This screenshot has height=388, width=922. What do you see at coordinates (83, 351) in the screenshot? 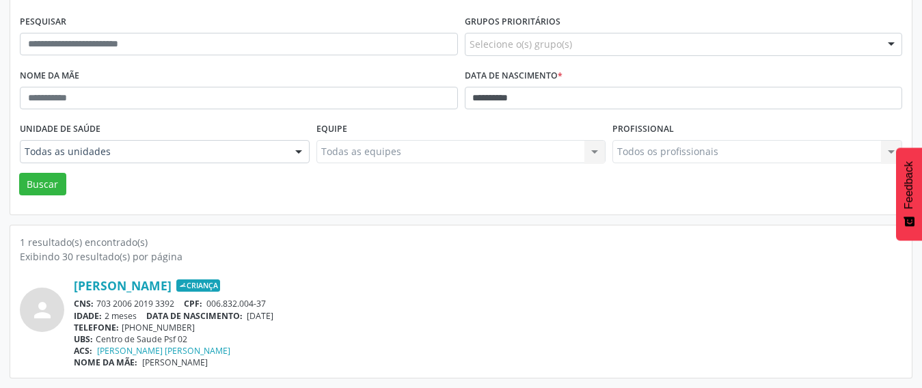
I see `span: ACS:` at bounding box center [83, 351].